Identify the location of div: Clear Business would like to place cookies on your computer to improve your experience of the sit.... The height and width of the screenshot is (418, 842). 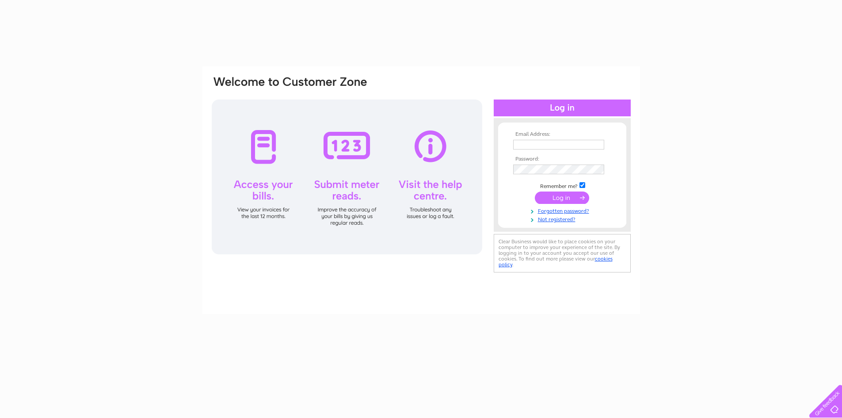
(562, 253).